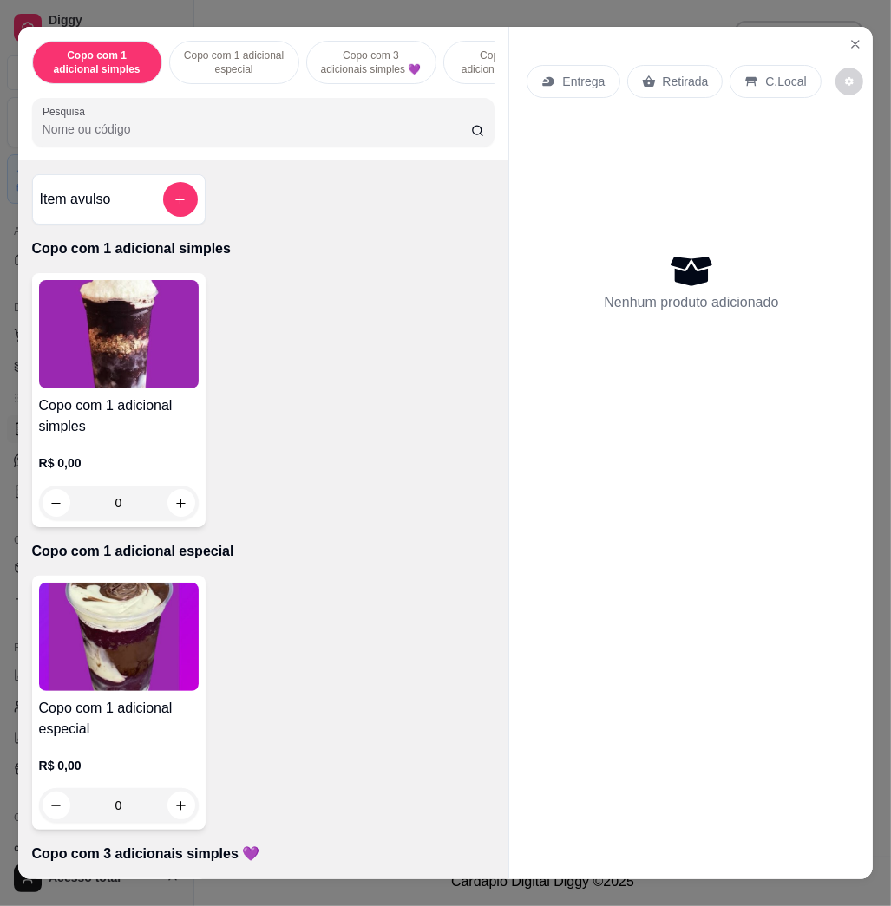 The height and width of the screenshot is (906, 891). Describe the element at coordinates (855, 44) in the screenshot. I see `button: Close` at that location.